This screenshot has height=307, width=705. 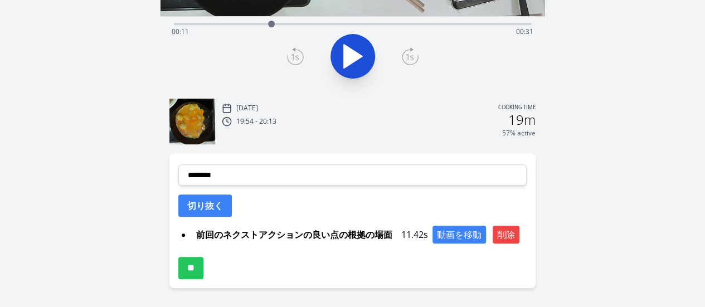 What do you see at coordinates (506, 235) in the screenshot?
I see `button: 削除` at bounding box center [506, 235].